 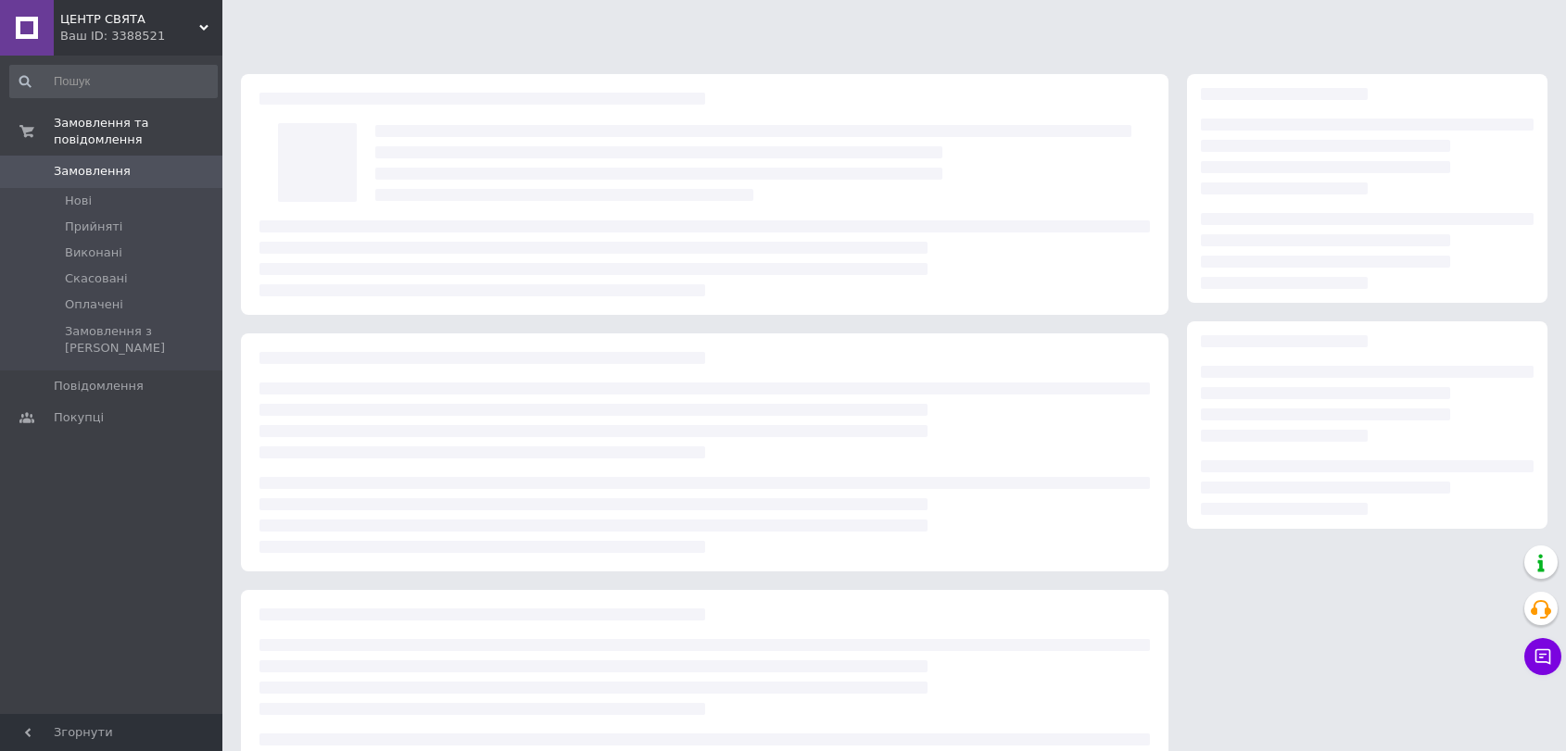 What do you see at coordinates (1542, 657) in the screenshot?
I see `button: Чат з покупцем` at bounding box center [1542, 657].